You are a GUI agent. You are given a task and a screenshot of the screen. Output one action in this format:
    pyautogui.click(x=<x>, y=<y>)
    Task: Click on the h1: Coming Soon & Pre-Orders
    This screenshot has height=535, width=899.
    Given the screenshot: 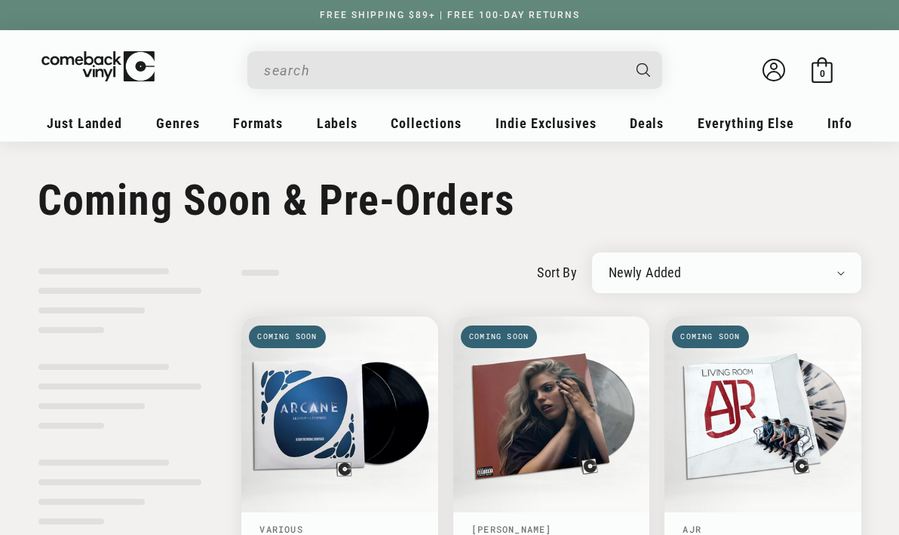 What is the action you would take?
    pyautogui.click(x=449, y=201)
    